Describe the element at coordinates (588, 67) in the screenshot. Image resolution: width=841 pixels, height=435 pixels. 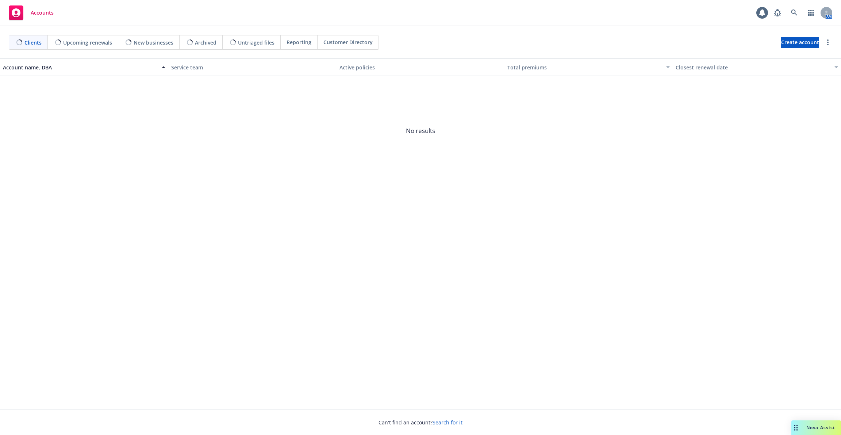
I see `button: Total premiums` at that location.